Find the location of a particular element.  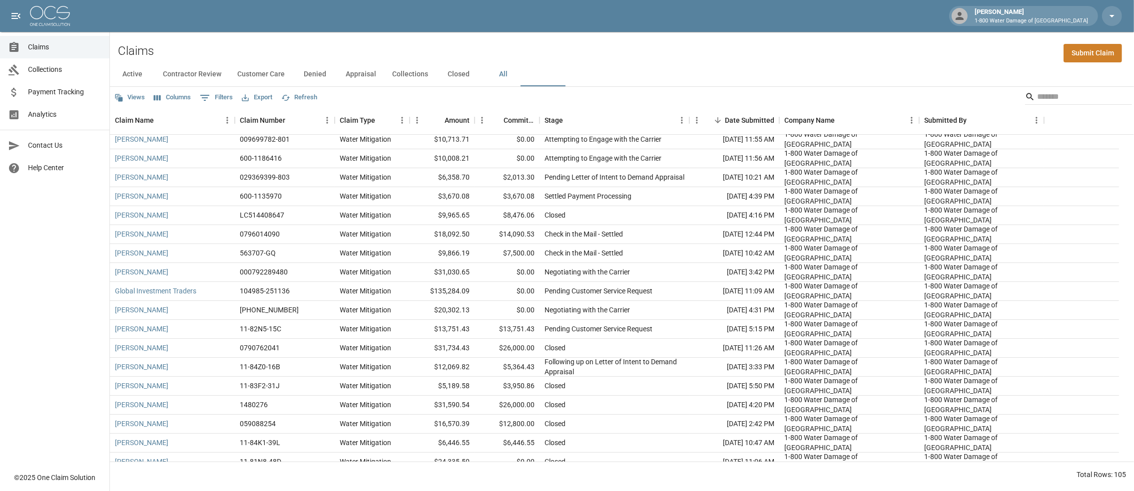

div: 600-1135970 is located at coordinates (261, 196).